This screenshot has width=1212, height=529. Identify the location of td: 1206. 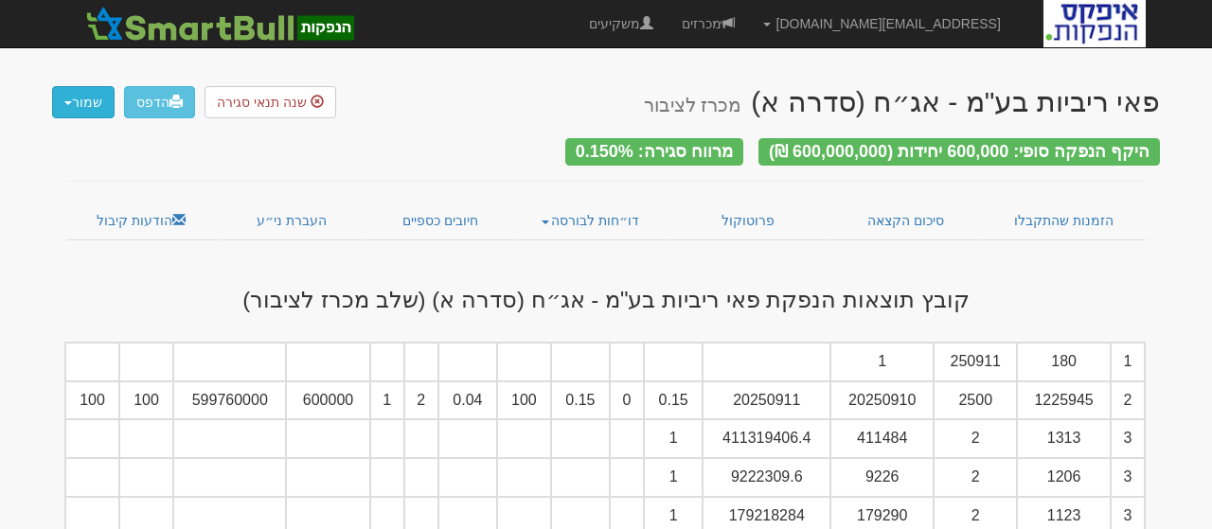
(1063, 477).